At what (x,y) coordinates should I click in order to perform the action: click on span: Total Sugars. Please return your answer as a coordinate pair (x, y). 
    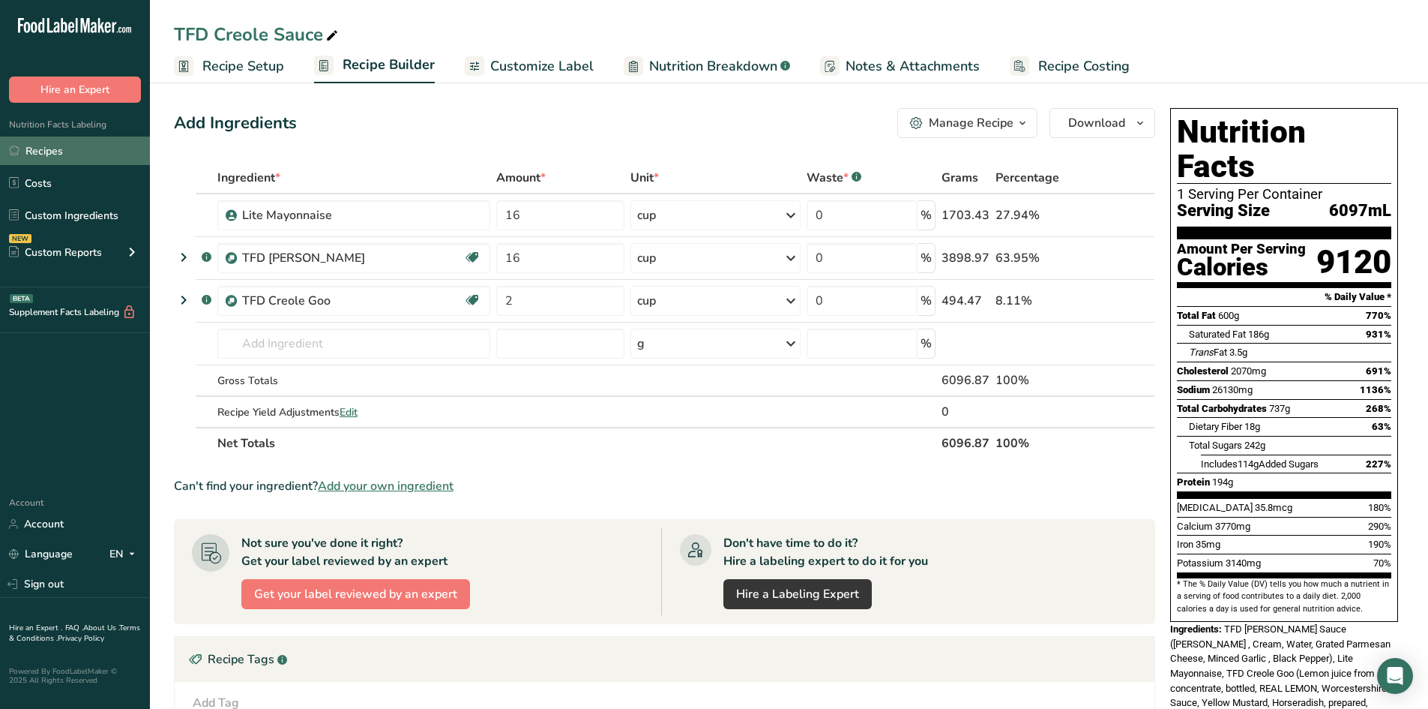
    Looking at the image, I should click on (1215, 445).